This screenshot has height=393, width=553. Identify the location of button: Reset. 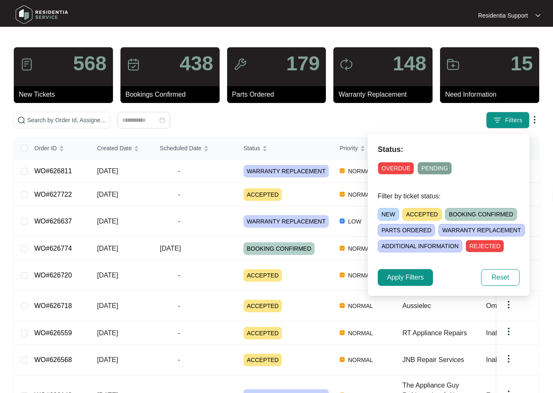
(500, 277).